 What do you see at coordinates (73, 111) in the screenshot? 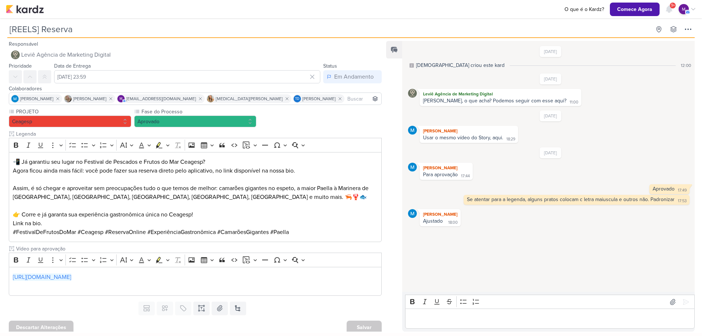
I see `label: PROJETO` at bounding box center [73, 111].